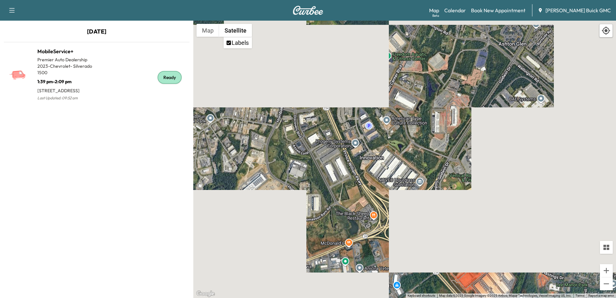 The height and width of the screenshot is (298, 616). What do you see at coordinates (67, 60) in the screenshot?
I see `p: Premier Auto Dealership` at bounding box center [67, 60].